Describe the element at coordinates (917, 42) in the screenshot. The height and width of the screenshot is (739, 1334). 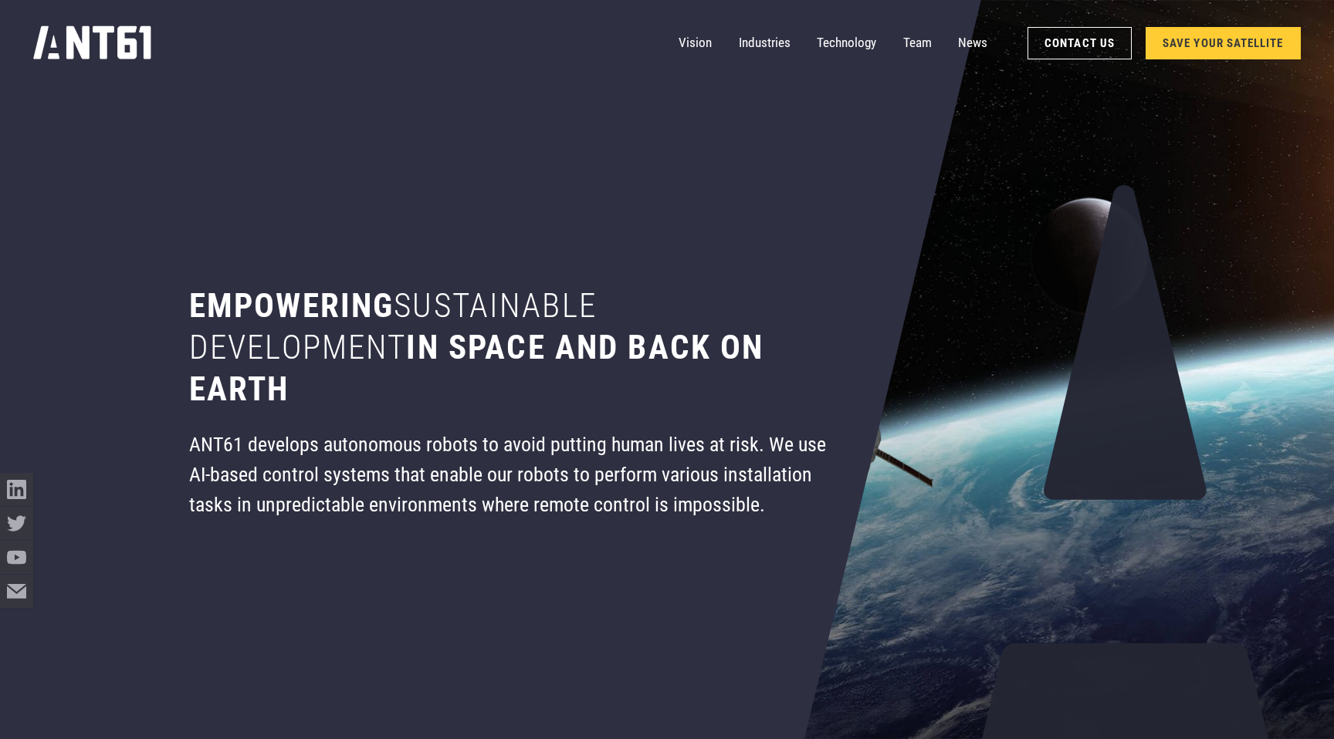
I see `a: Team` at that location.